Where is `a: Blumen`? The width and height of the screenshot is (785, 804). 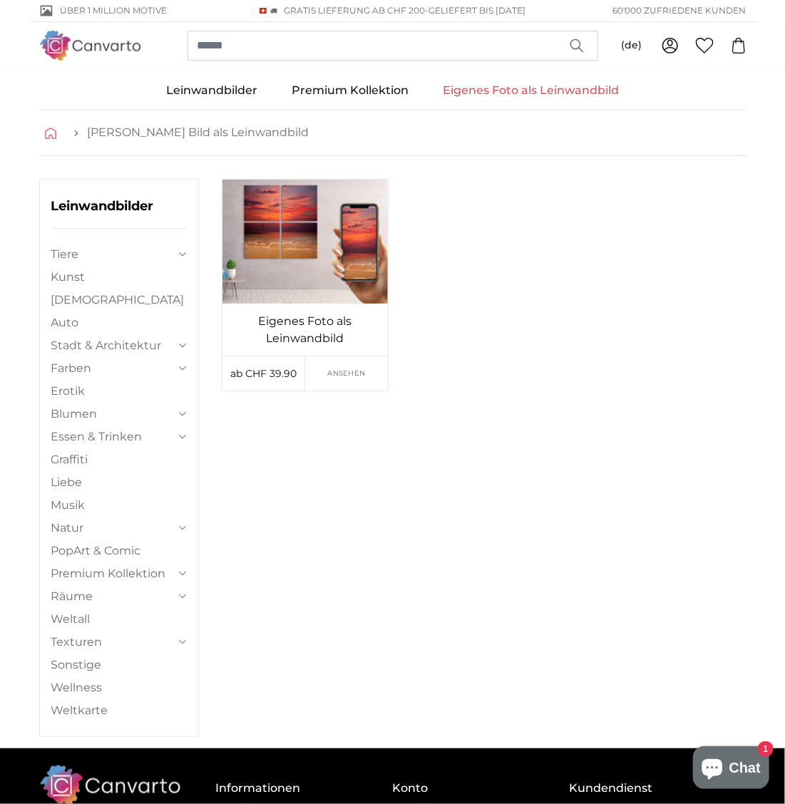
a: Blumen is located at coordinates (113, 414).